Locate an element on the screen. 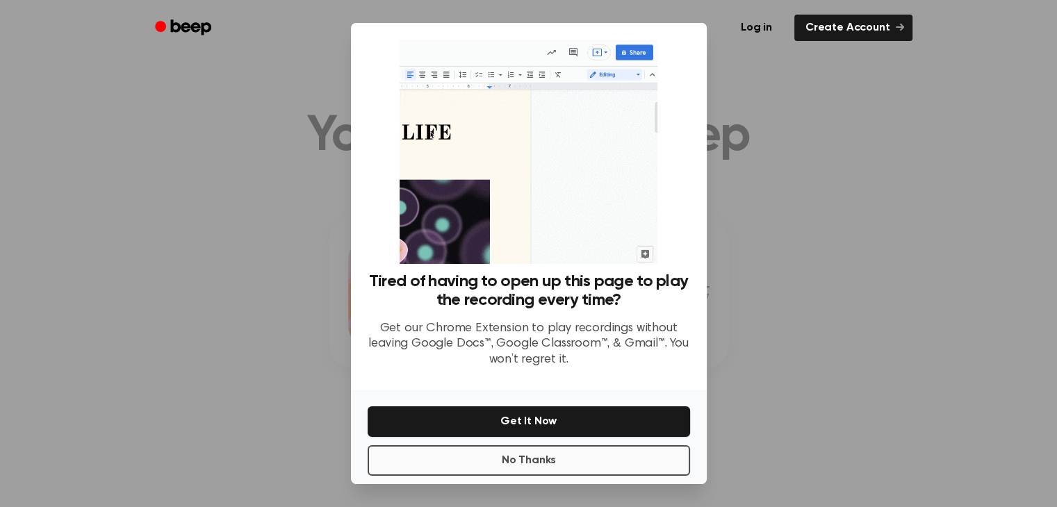  a: Log in is located at coordinates (756, 28).